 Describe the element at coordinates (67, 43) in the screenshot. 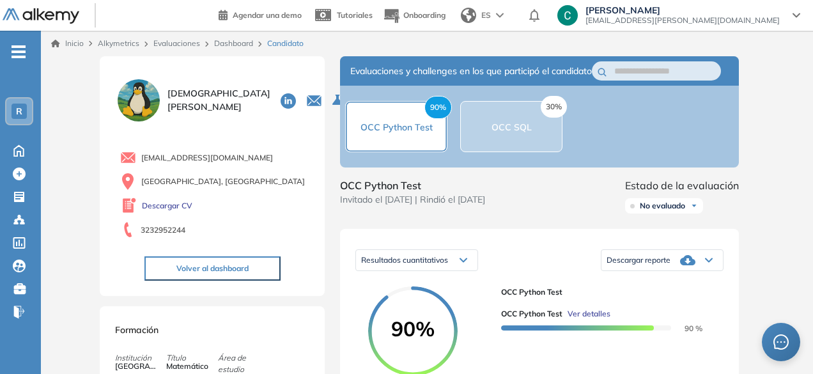

I see `a: Inicio` at that location.